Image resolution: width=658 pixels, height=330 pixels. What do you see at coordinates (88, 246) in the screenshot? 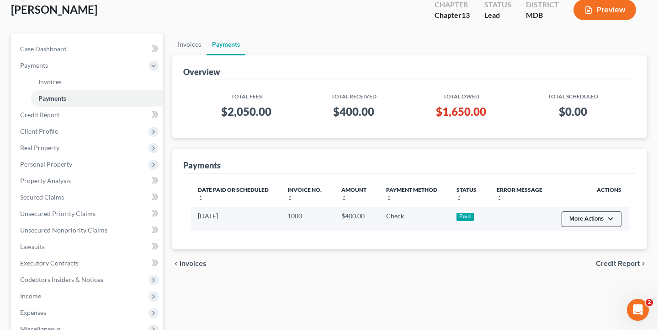
I see `a: Lawsuits` at bounding box center [88, 246].